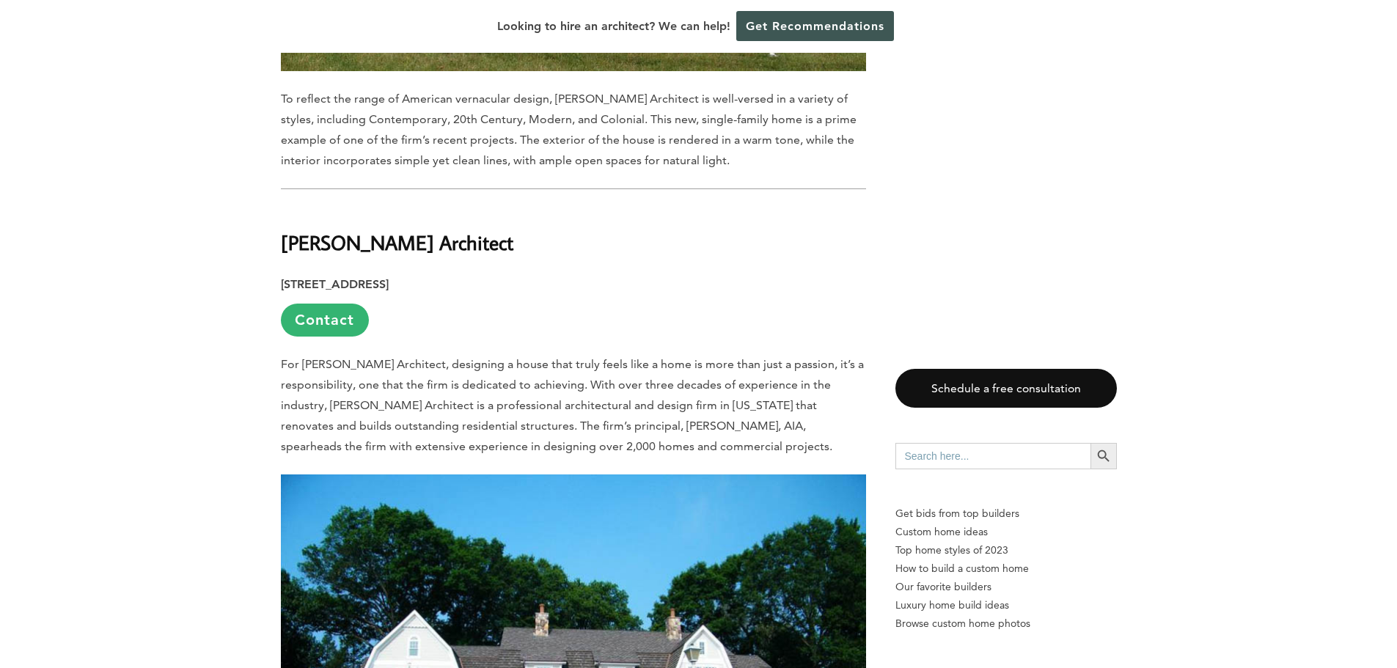 The width and height of the screenshot is (1397, 668). Describe the element at coordinates (1006, 550) in the screenshot. I see `p: Top home styles of 2023` at that location.